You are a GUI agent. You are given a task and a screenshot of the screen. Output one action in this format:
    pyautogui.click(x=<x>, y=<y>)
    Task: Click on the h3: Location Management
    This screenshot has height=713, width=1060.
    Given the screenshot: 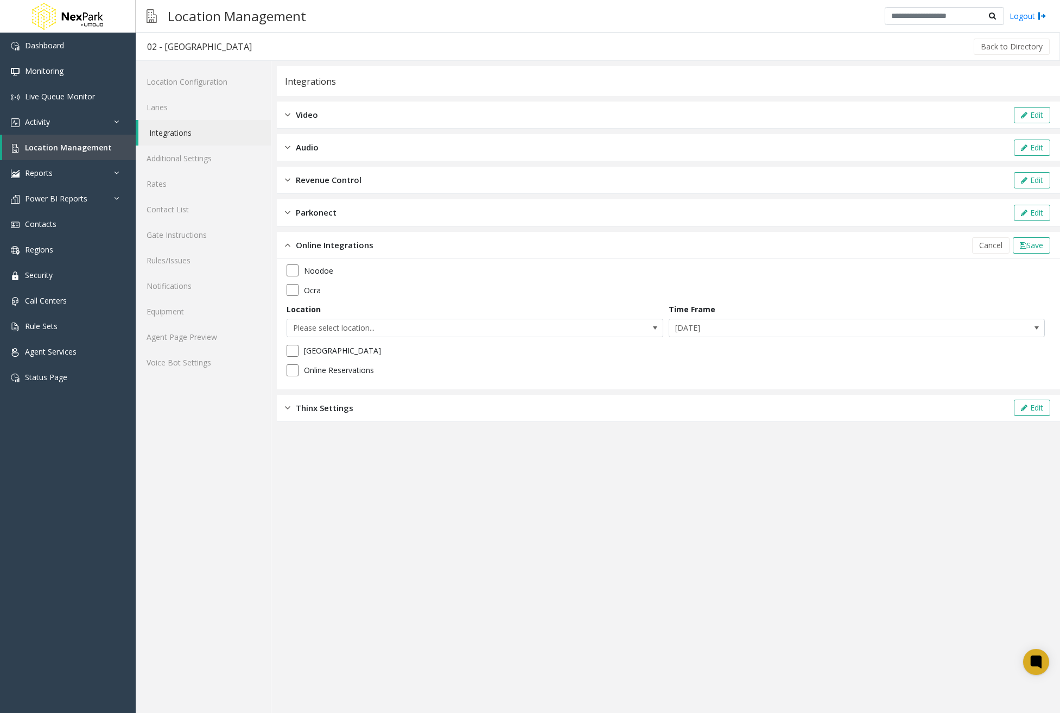 What is the action you would take?
    pyautogui.click(x=237, y=16)
    